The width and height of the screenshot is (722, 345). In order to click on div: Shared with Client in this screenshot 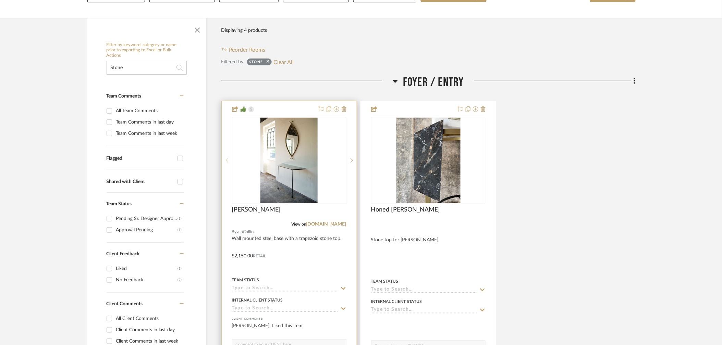, I will do `click(140, 182)`.